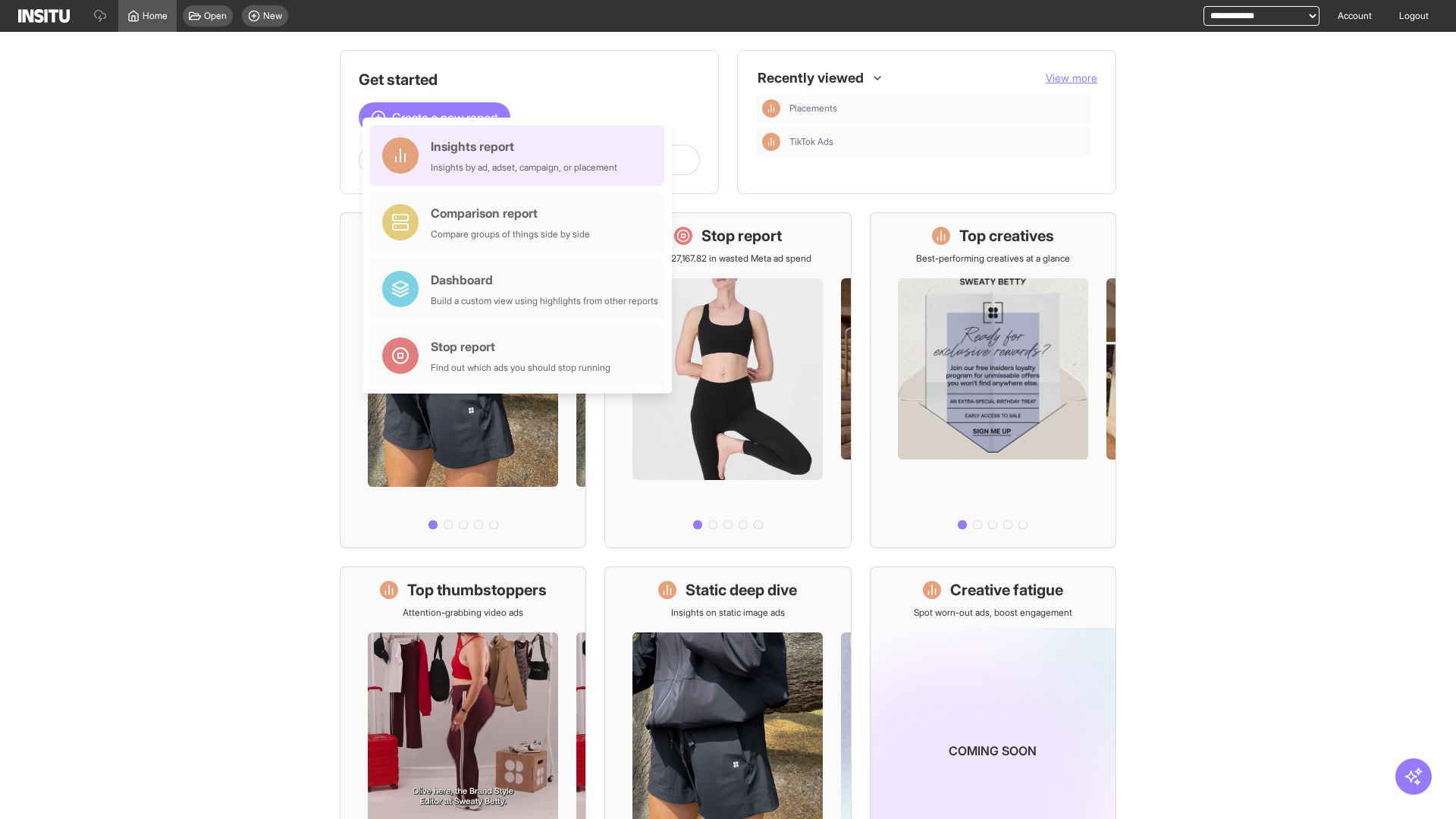 This screenshot has width=1456, height=819. Describe the element at coordinates (545, 301) in the screenshot. I see `div: Build a custom view using highlights from other reports` at that location.